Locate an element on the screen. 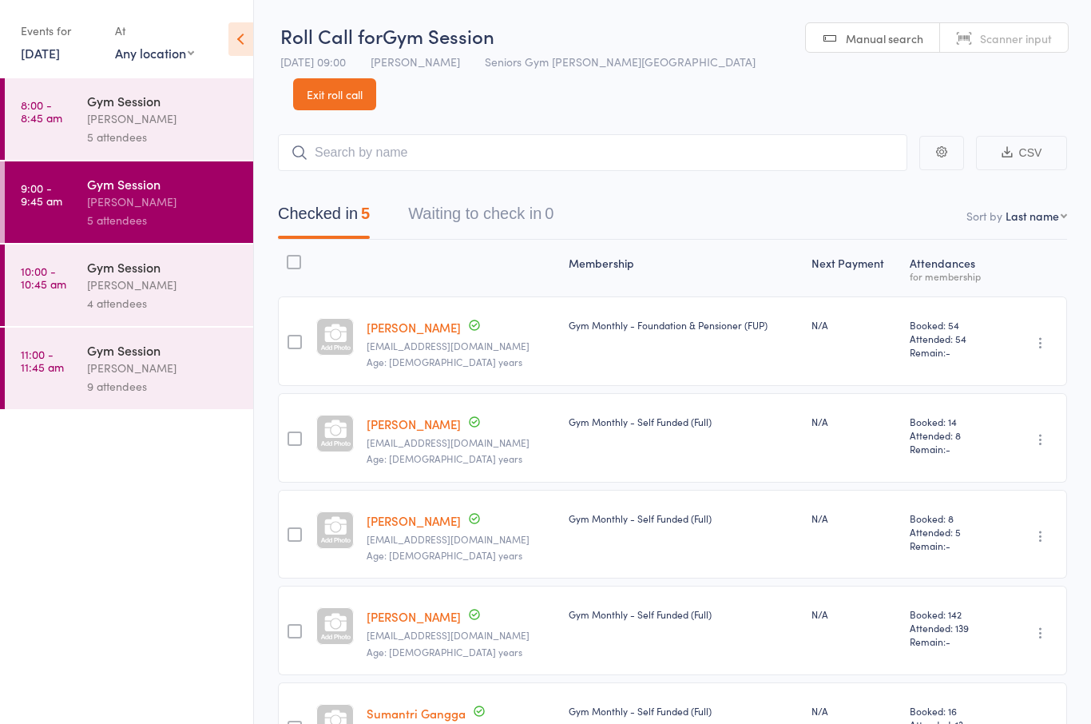 The height and width of the screenshot is (724, 1091). time: 8:00 - 8:45 am is located at coordinates (42, 111).